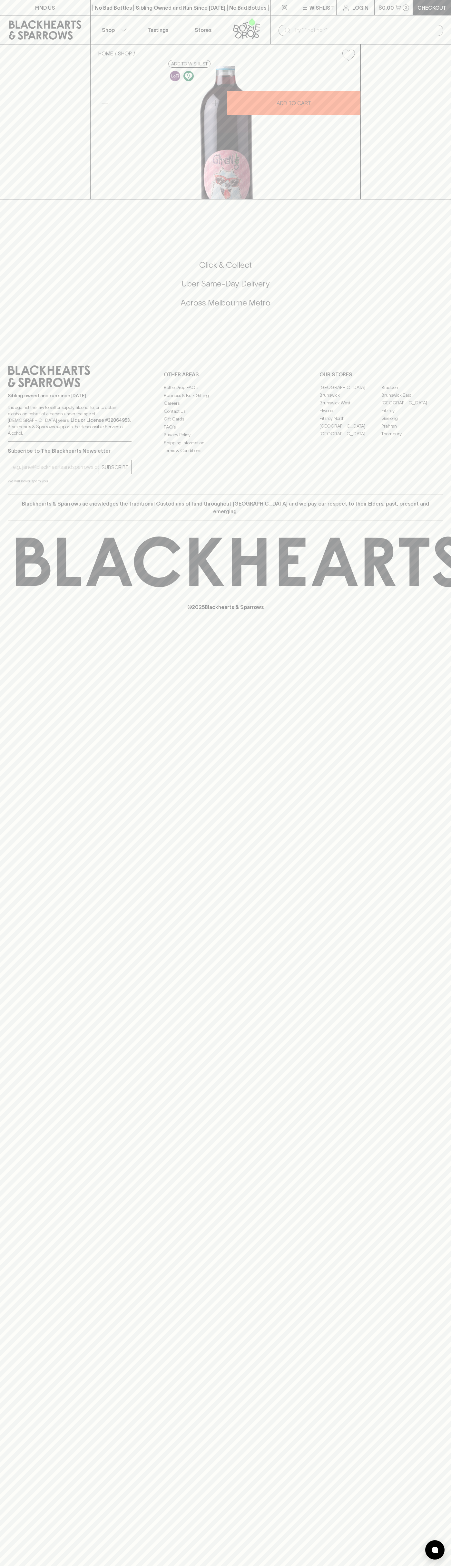 The image size is (451, 1566). Describe the element at coordinates (225, 265) in the screenshot. I see `h5: Click & Collect` at that location.